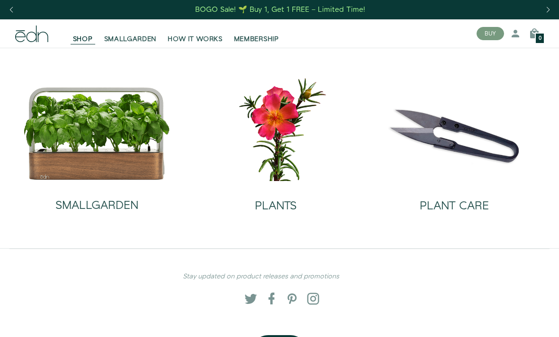  What do you see at coordinates (280, 9) in the screenshot?
I see `div: BOGO Sale! 🌱 Buy 1, Get 1 FREE – Limited Time!` at bounding box center [280, 9].